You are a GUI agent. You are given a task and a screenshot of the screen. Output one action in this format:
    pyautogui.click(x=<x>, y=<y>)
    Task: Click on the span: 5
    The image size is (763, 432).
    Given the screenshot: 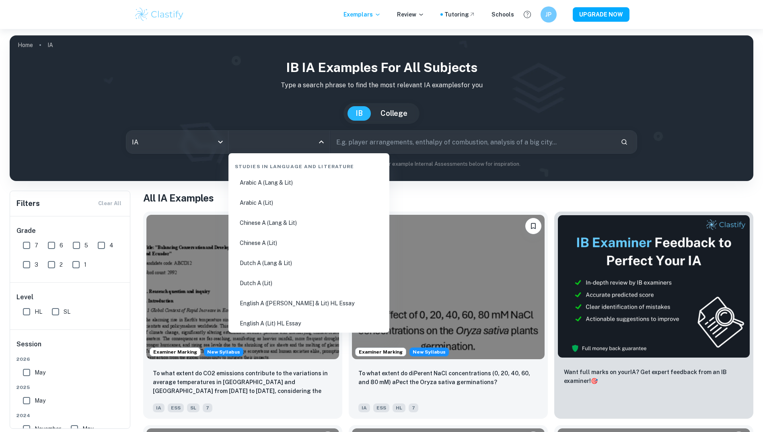 What is the action you would take?
    pyautogui.click(x=86, y=245)
    